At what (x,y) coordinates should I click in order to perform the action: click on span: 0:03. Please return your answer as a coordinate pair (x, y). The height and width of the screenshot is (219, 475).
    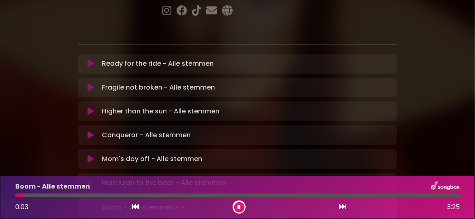
    Looking at the image, I should click on (22, 207).